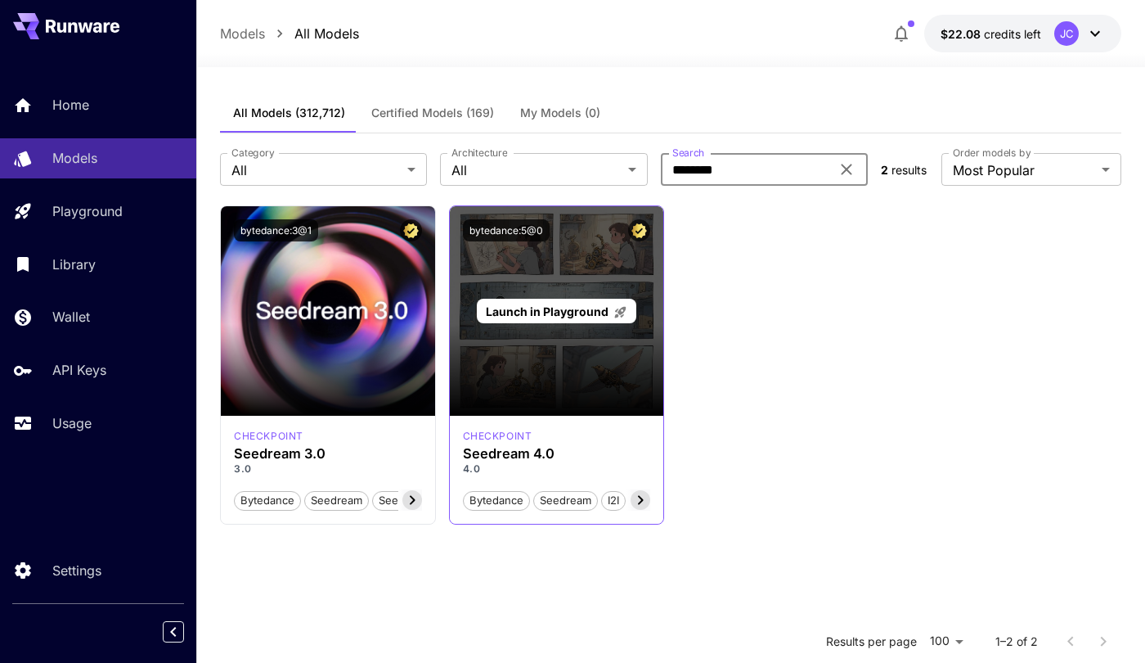 Image resolution: width=1145 pixels, height=663 pixels. I want to click on h3: Seedream 4.0, so click(557, 453).